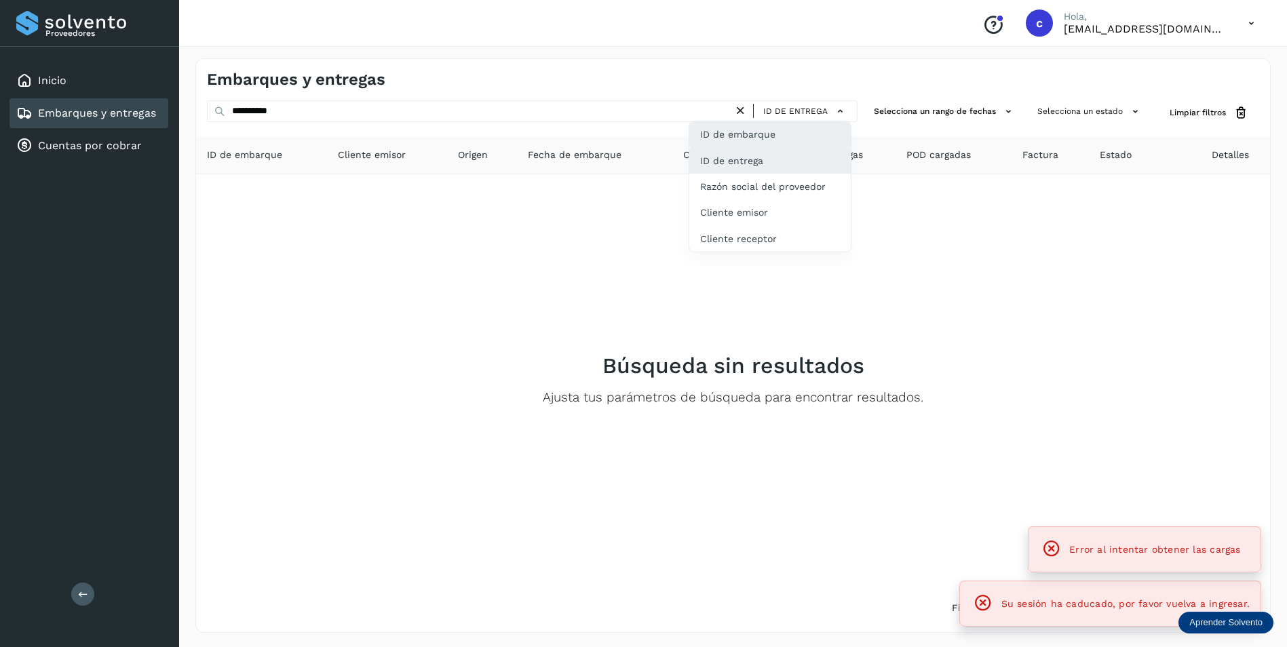 Image resolution: width=1287 pixels, height=647 pixels. What do you see at coordinates (1145, 28) in the screenshot?
I see `p: clarisa_flores@fragua.com.mx` at bounding box center [1145, 28].